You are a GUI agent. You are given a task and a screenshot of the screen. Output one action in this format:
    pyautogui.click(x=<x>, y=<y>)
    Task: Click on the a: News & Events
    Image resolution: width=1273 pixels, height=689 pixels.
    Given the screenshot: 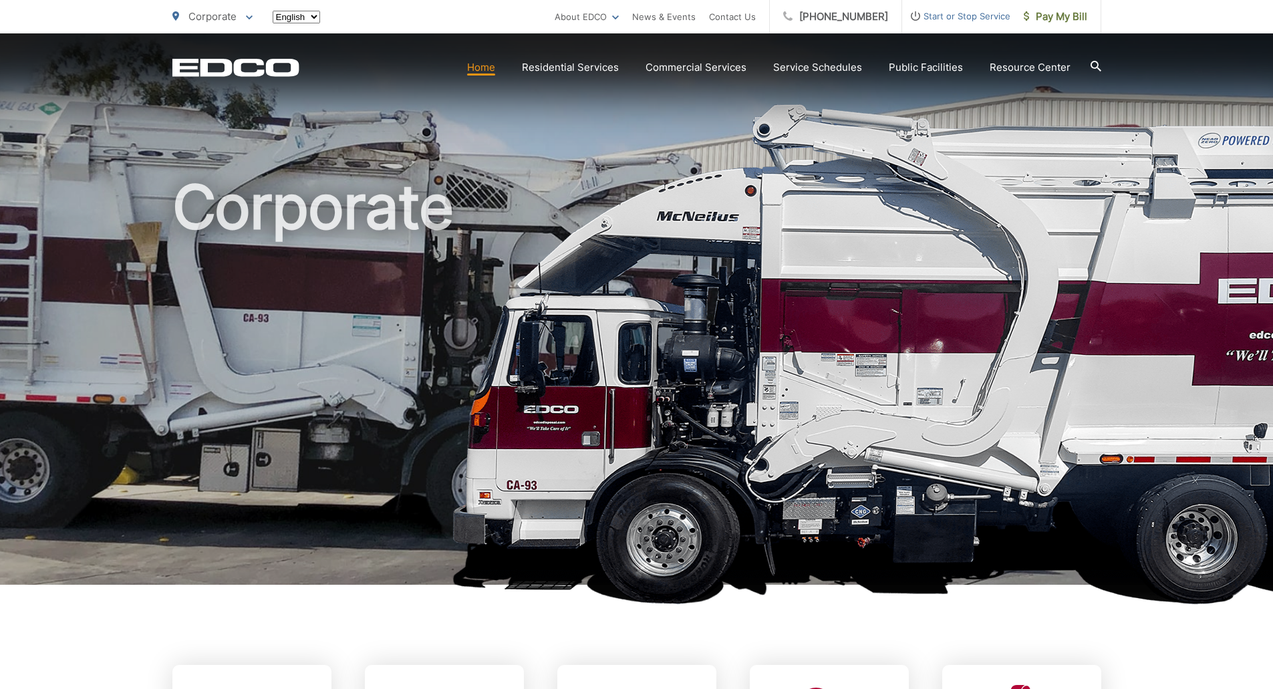 What is the action you would take?
    pyautogui.click(x=664, y=17)
    